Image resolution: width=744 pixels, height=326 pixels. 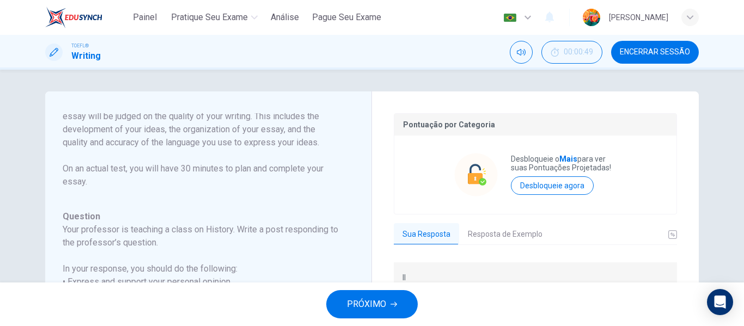 I want to click on a: Painel, so click(x=145, y=17).